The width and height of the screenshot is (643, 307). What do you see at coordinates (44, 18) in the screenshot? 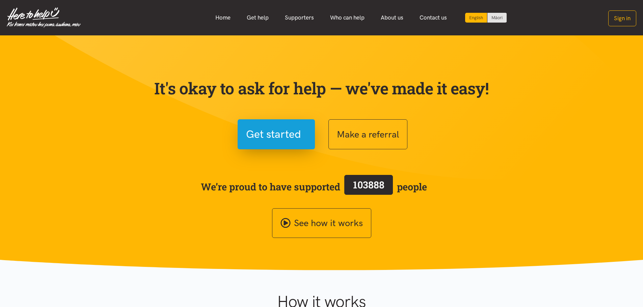
I see `img: Home` at bounding box center [44, 18].